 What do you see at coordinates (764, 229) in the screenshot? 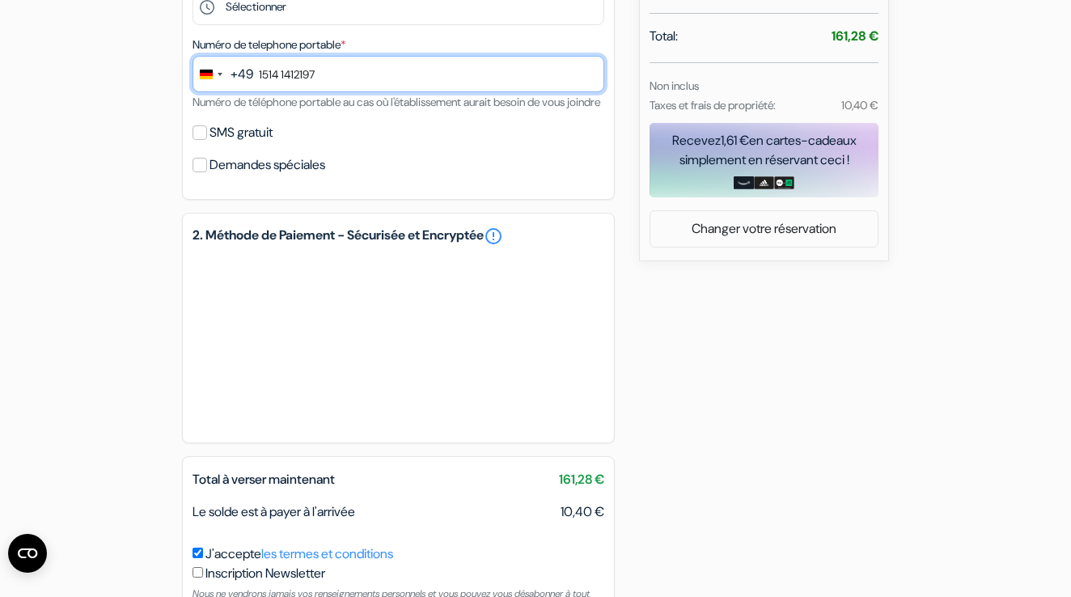
I see `a: Changer votre réservation` at bounding box center [764, 229].